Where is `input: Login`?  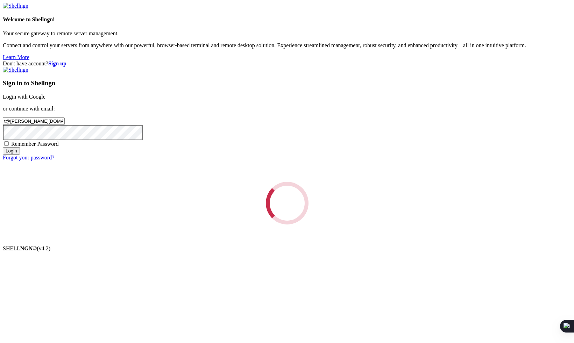 input: Login is located at coordinates (11, 151).